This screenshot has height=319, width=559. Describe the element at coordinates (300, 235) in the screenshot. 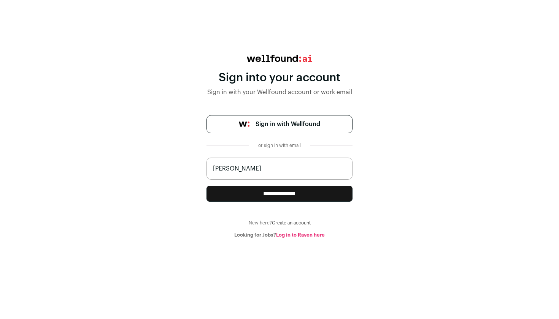

I see `a: Log in to Raven here` at that location.